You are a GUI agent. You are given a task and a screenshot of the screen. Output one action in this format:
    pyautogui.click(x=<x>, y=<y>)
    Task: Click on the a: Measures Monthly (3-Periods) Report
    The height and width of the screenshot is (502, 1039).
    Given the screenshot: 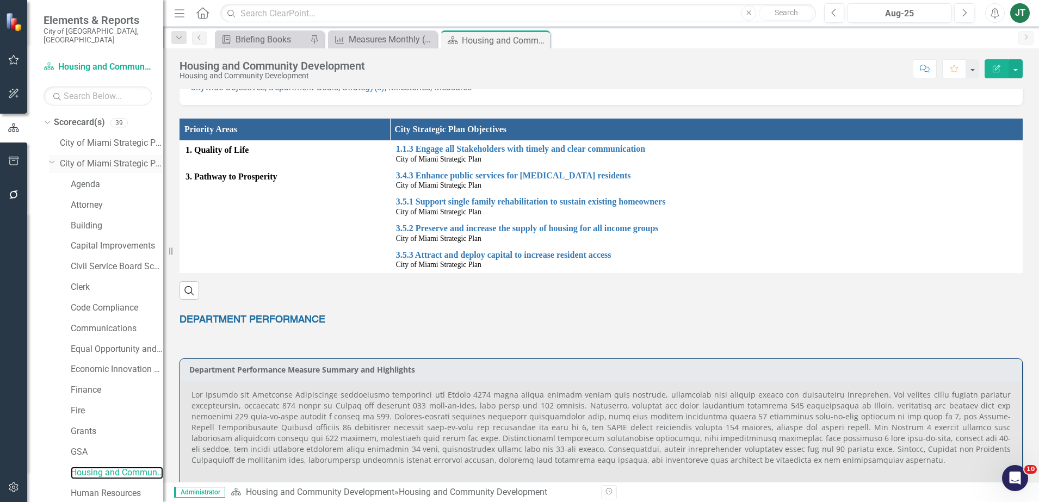 What is the action you would take?
    pyautogui.click(x=382, y=39)
    